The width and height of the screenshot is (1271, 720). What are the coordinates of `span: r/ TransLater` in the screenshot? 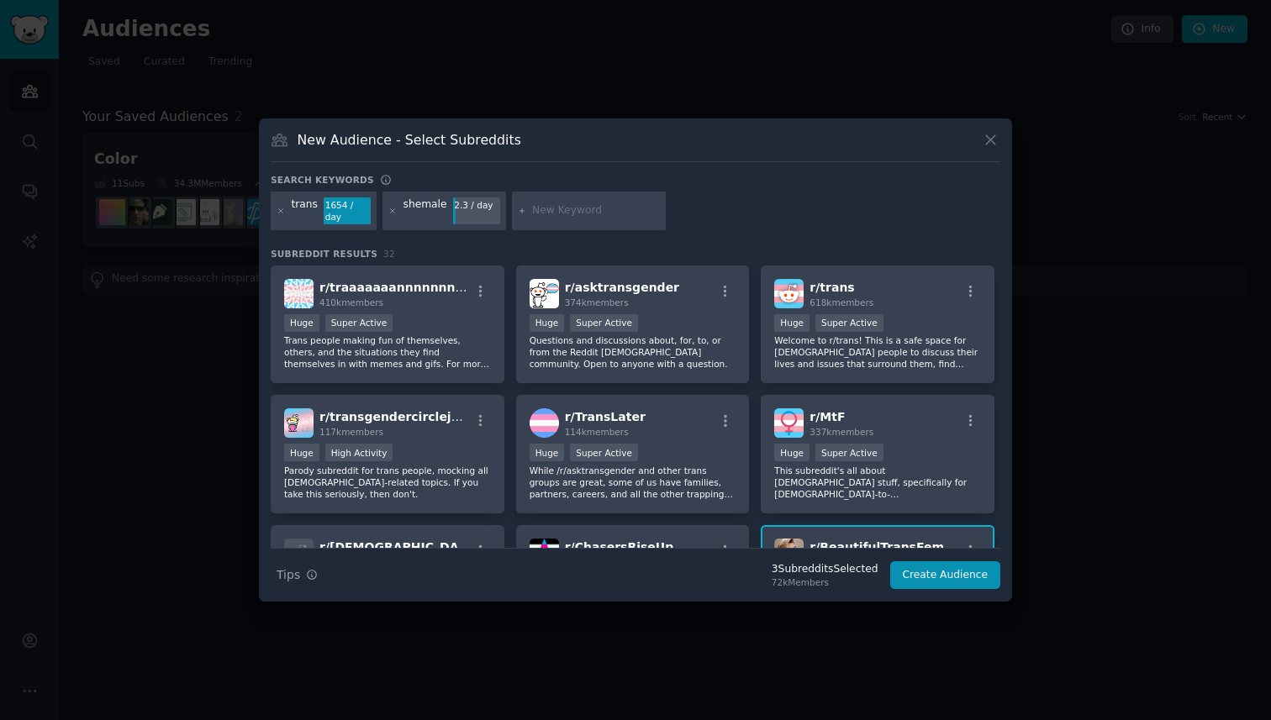 It's located at (605, 417).